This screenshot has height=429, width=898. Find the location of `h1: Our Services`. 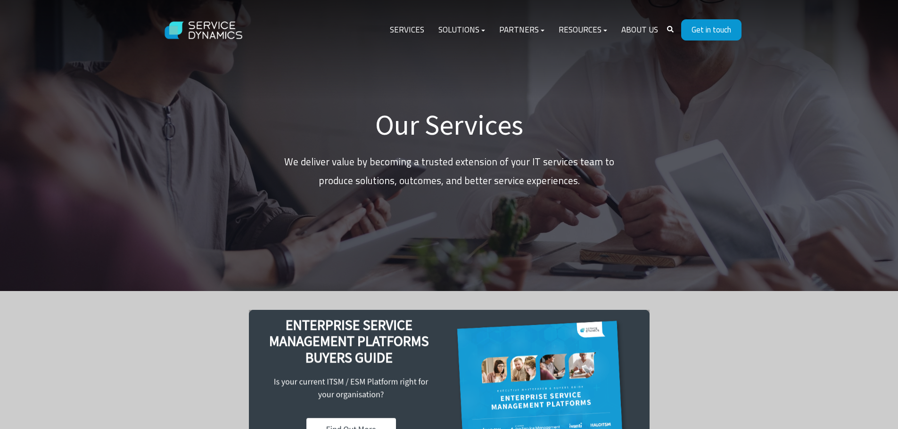

h1: Our Services is located at coordinates (449, 125).